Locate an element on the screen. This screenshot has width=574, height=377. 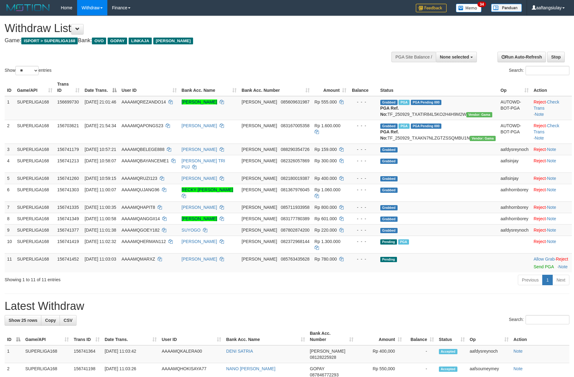
span: AAAAMQMARXZ is located at coordinates (138, 259).